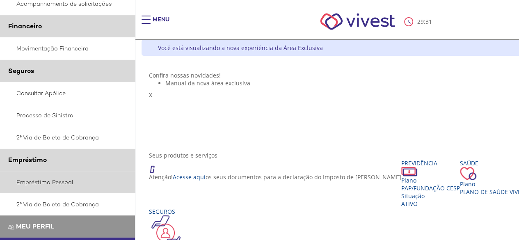 This screenshot has height=240, width=519. What do you see at coordinates (151, 95) in the screenshot?
I see `span: X` at bounding box center [151, 95].